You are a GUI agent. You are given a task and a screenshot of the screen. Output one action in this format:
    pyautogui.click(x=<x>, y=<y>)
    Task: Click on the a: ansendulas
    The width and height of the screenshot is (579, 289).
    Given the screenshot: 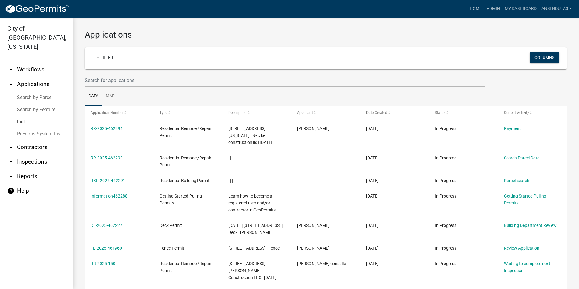 What is the action you would take?
    pyautogui.click(x=556, y=9)
    